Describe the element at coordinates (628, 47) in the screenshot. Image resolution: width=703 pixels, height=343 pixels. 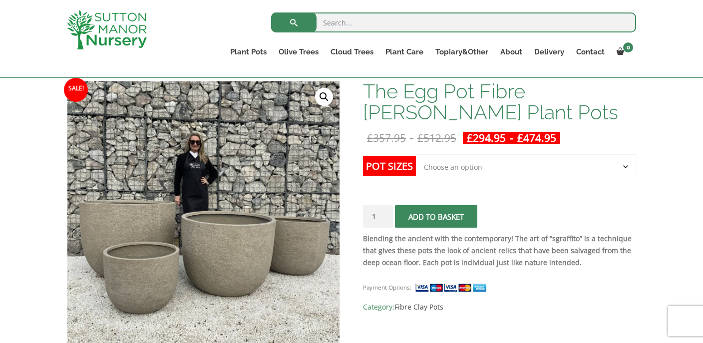
I see `span: 0` at that location.